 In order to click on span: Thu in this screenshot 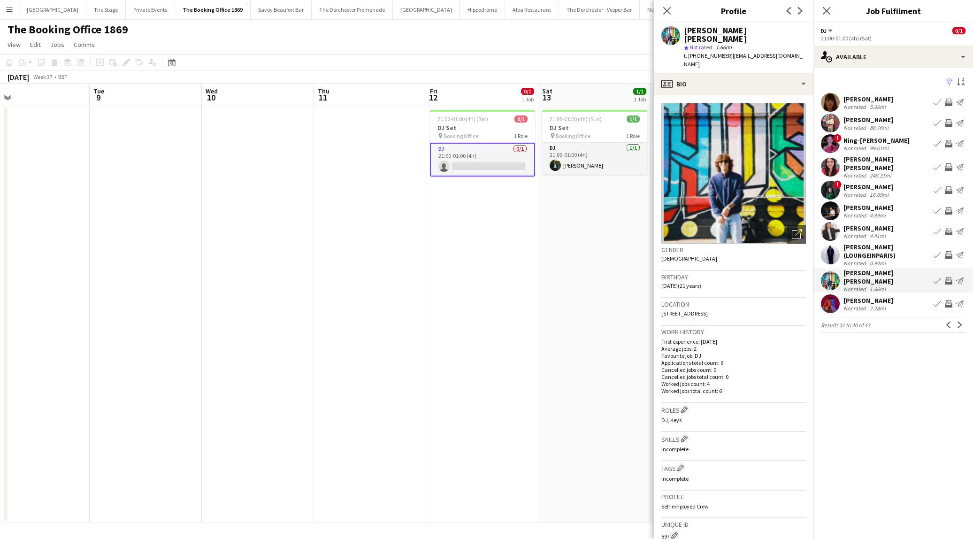, I will do `click(323, 91)`.